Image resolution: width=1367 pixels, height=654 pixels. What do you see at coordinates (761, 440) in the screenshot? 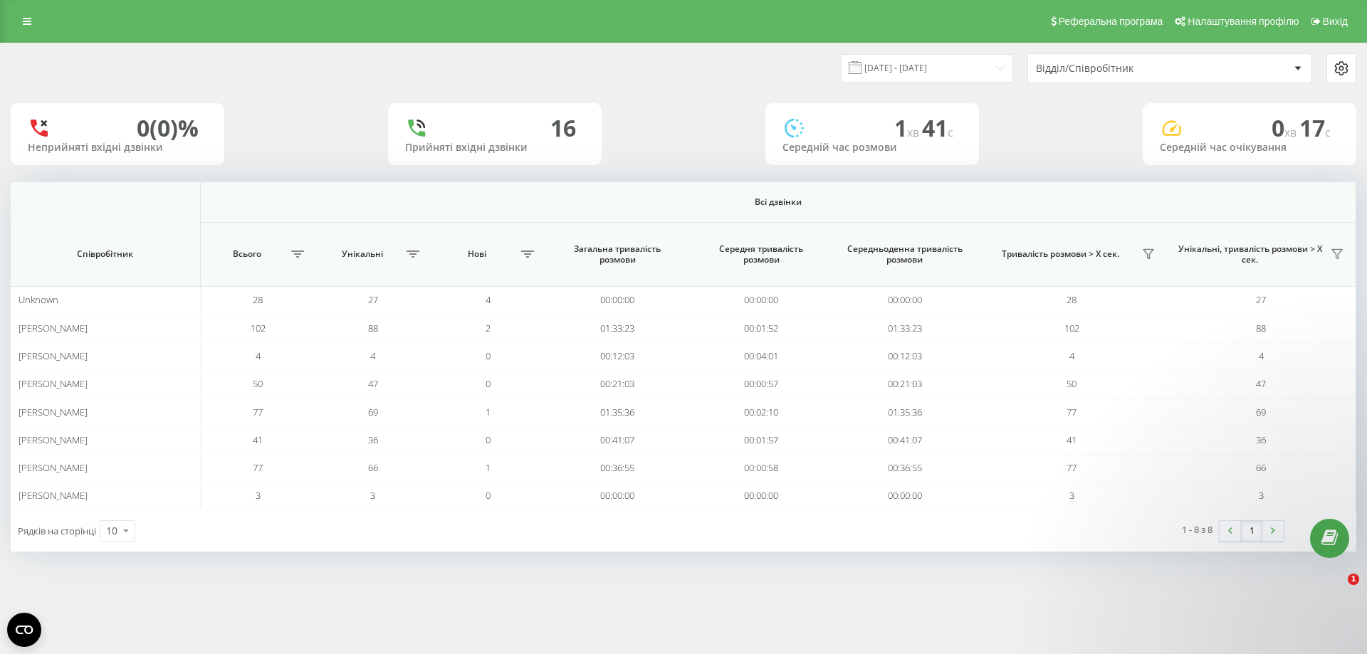
I see `td: 00:01:57` at bounding box center [761, 440].